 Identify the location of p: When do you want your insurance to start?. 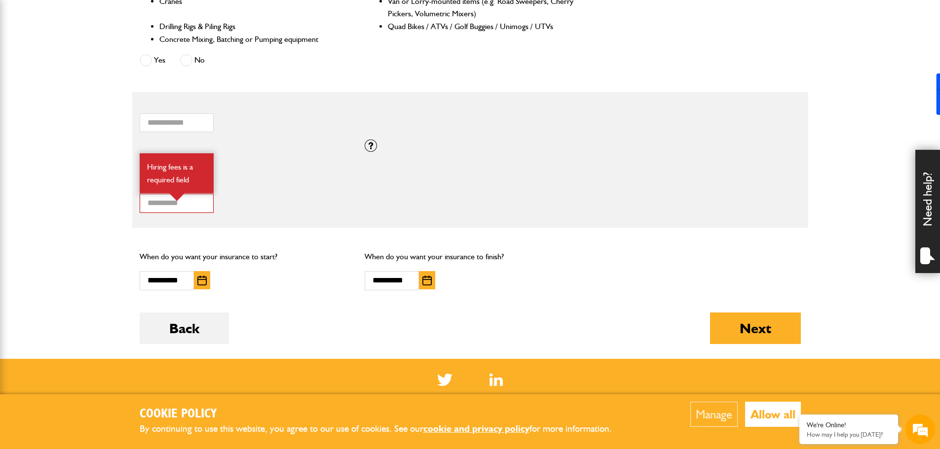
(245, 257).